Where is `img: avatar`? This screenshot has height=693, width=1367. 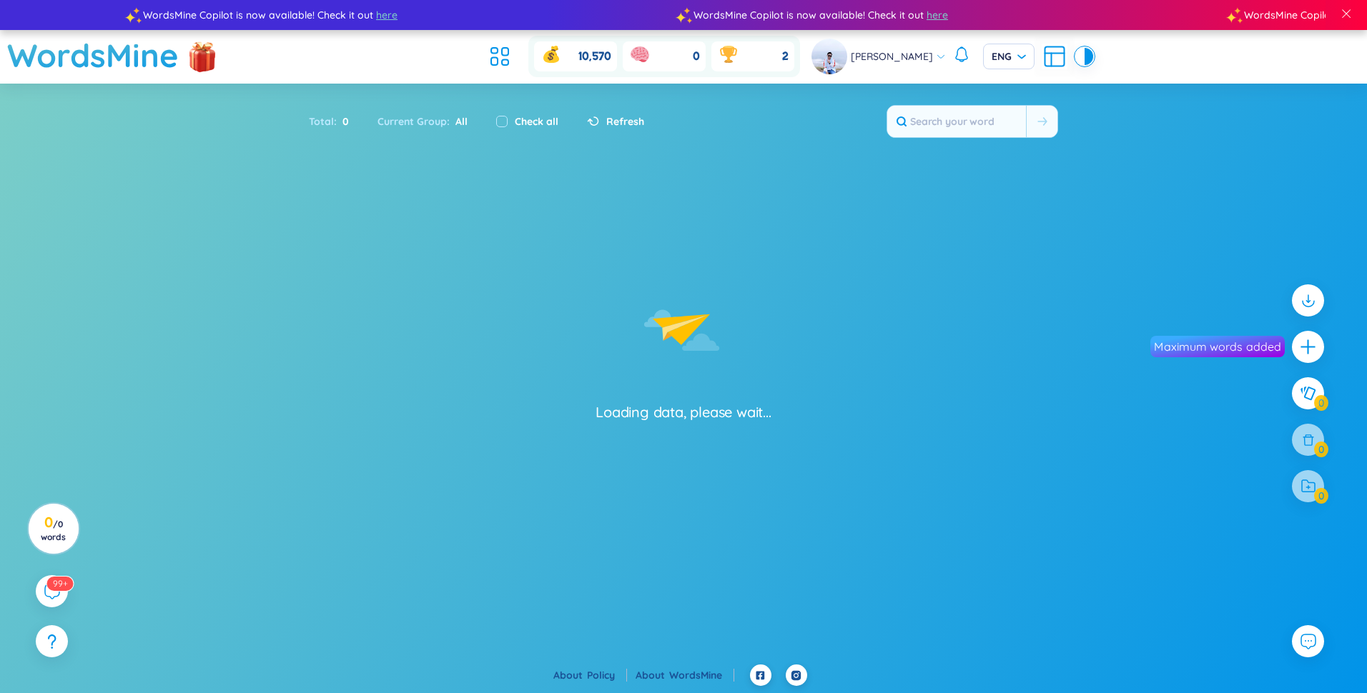
img: avatar is located at coordinates (829, 56).